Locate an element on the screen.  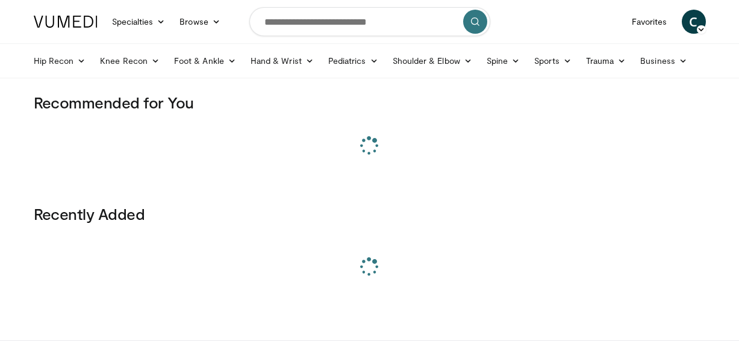
a: Hip Recon is located at coordinates (60, 61).